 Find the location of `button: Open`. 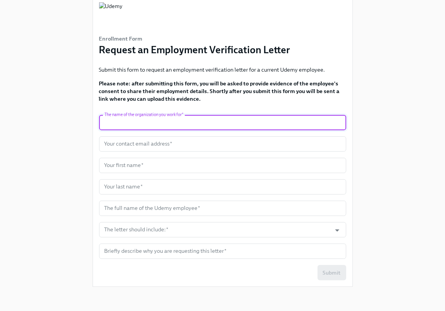

button: Open is located at coordinates (337, 230).